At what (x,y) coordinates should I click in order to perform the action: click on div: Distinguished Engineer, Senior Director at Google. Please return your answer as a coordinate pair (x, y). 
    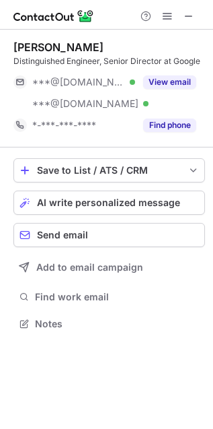
    Looking at the image, I should click on (109, 61).